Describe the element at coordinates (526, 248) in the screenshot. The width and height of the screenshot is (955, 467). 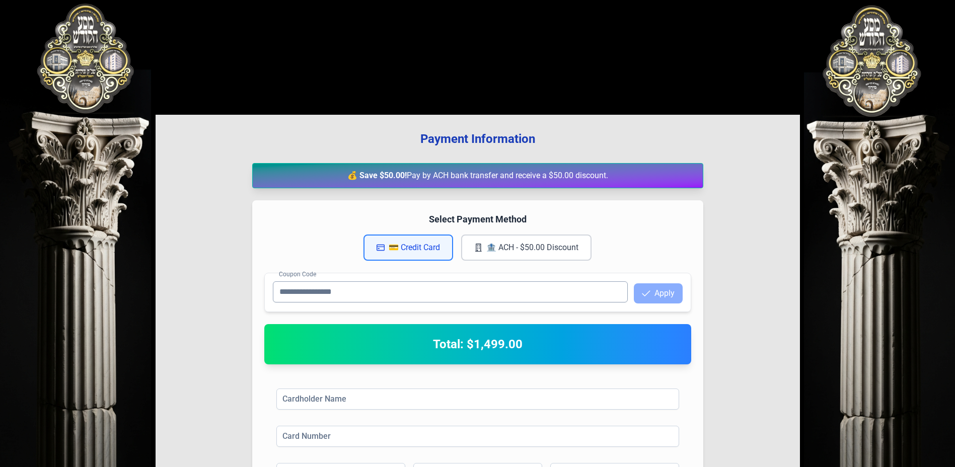
I see `button: 🏦 ACH - $50.00 Discount` at that location.